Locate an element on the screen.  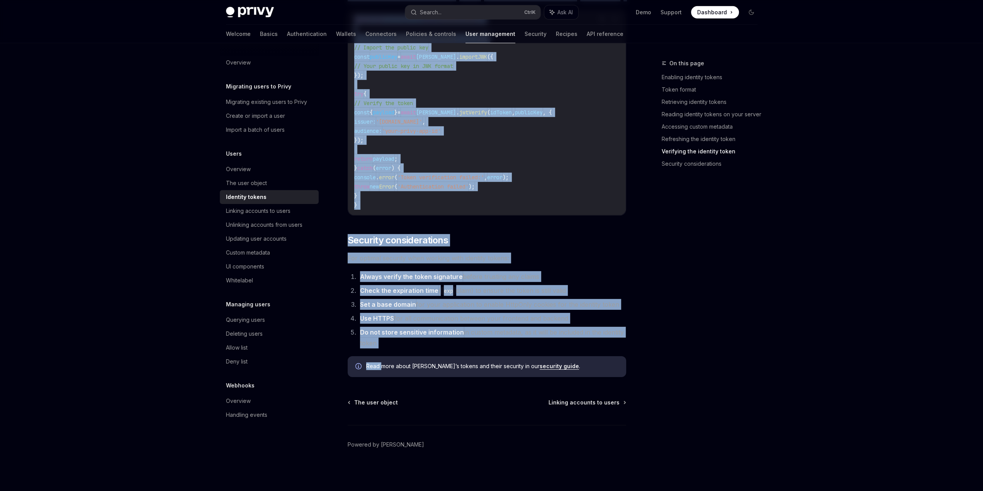
a: Token format is located at coordinates (713, 90).